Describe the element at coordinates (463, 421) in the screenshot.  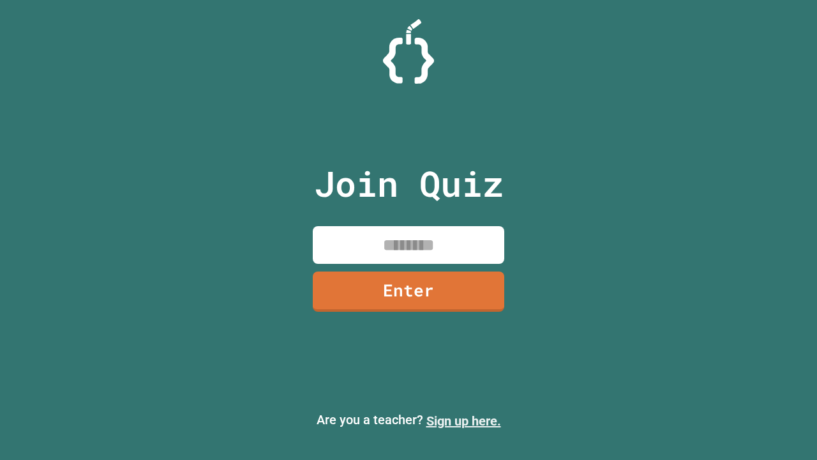
I see `a: Sign up here.` at that location.